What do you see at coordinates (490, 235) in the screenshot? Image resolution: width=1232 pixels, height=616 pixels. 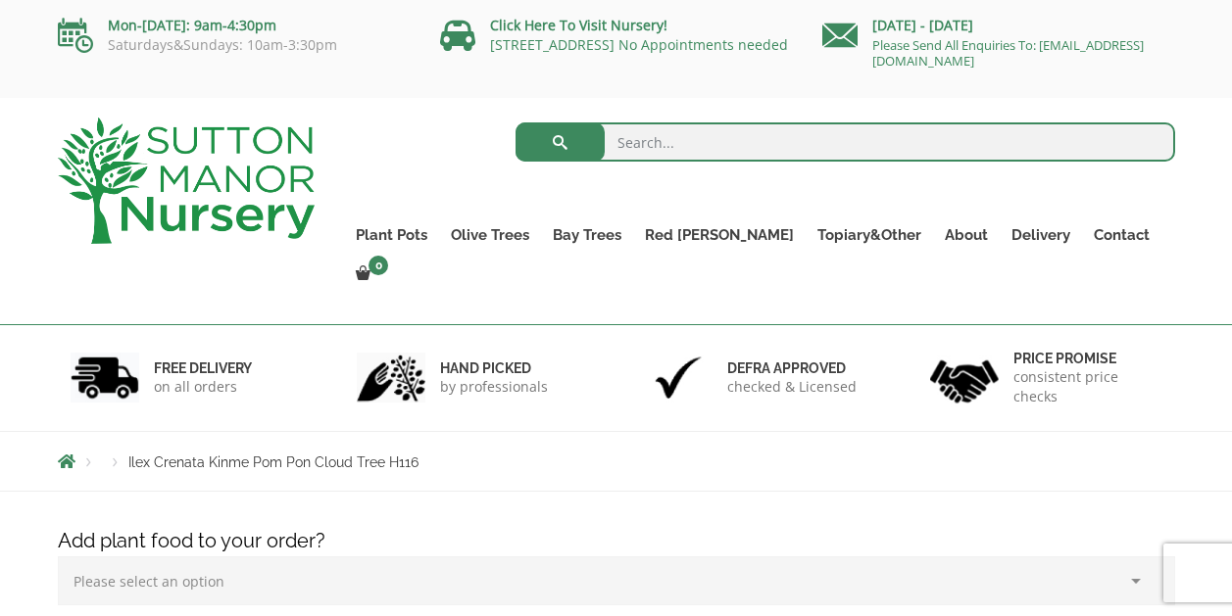 I see `a: Olive Trees` at bounding box center [490, 235].